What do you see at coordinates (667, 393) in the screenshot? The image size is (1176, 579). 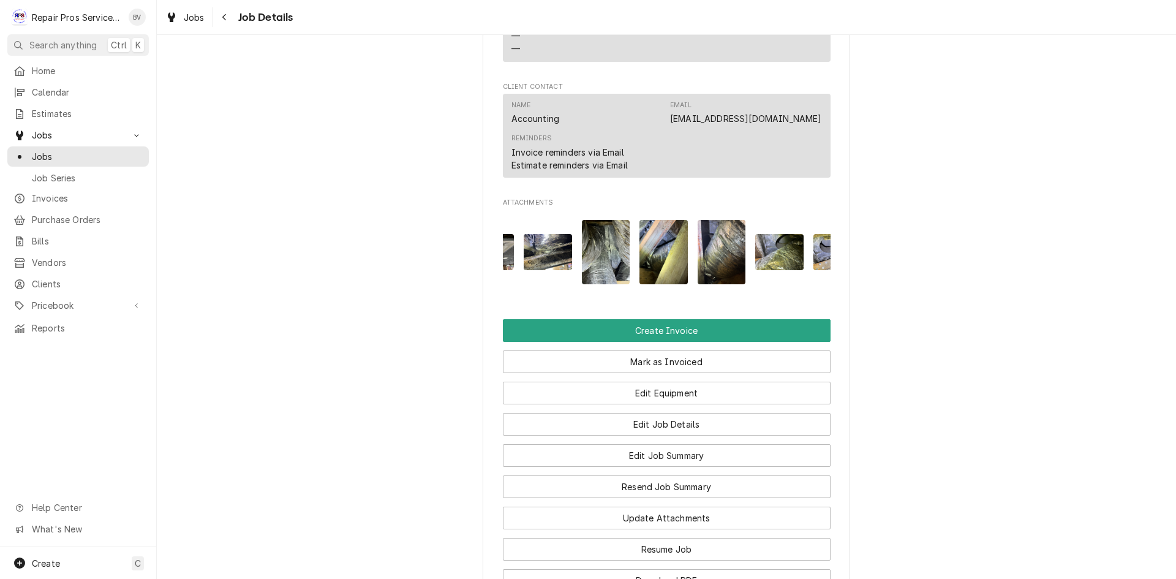 I see `button: Edit Equipment` at bounding box center [667, 393].